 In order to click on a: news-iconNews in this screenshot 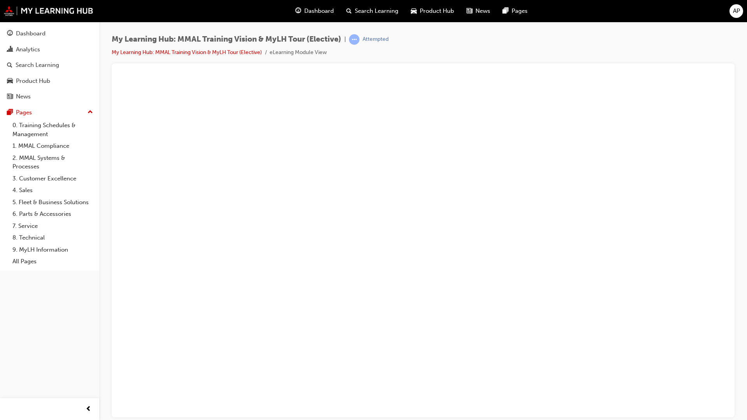, I will do `click(478, 11)`.